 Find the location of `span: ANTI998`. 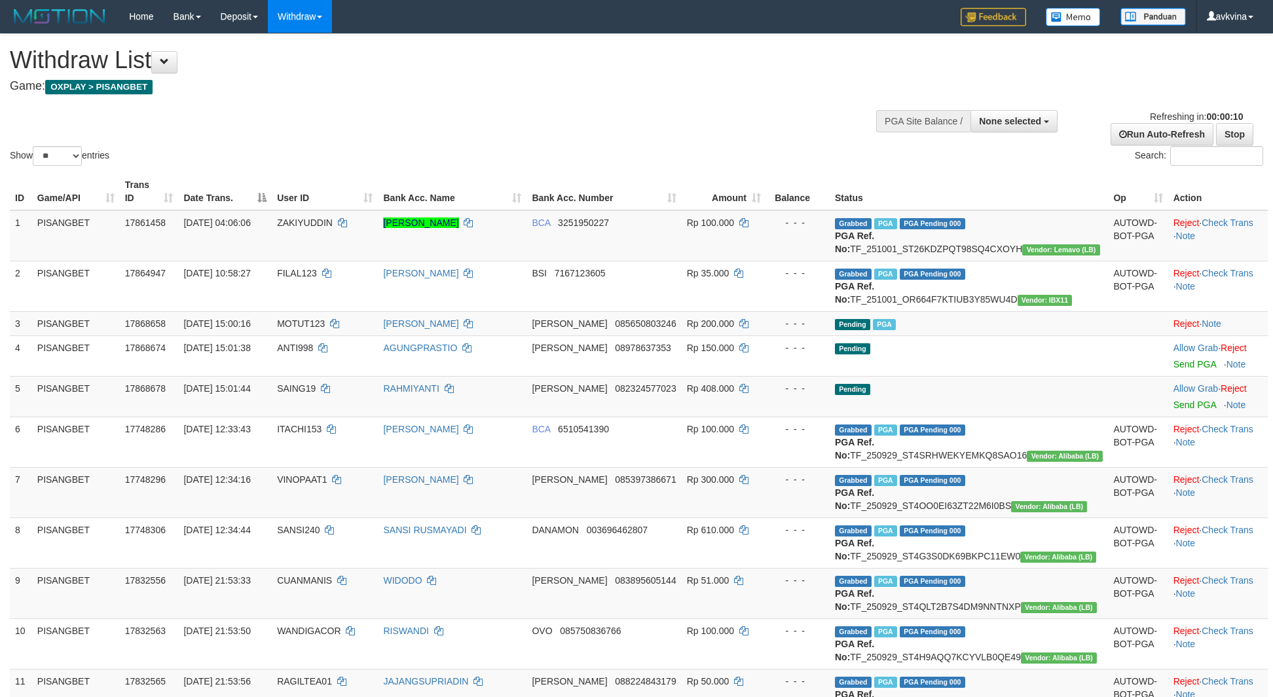

span: ANTI998 is located at coordinates (295, 348).